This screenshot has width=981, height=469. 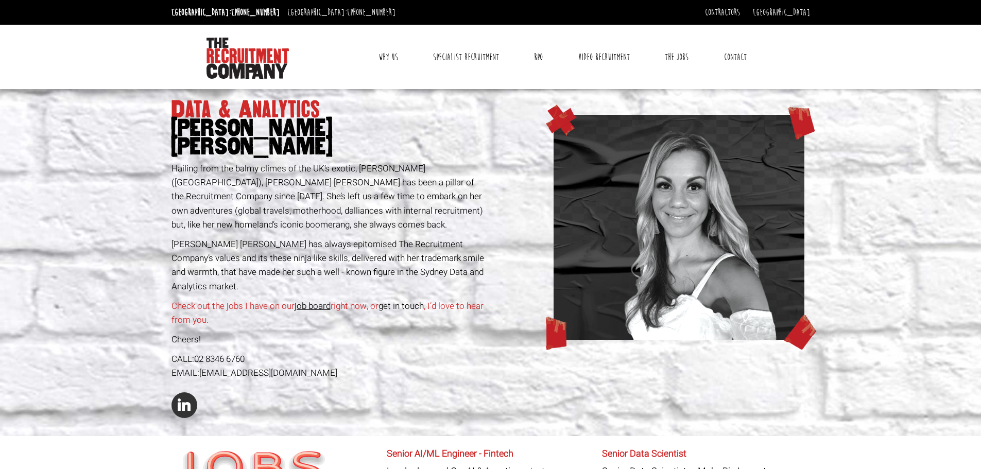 I want to click on h6: Senior AI/ML Engineer - Fintech, so click(x=470, y=454).